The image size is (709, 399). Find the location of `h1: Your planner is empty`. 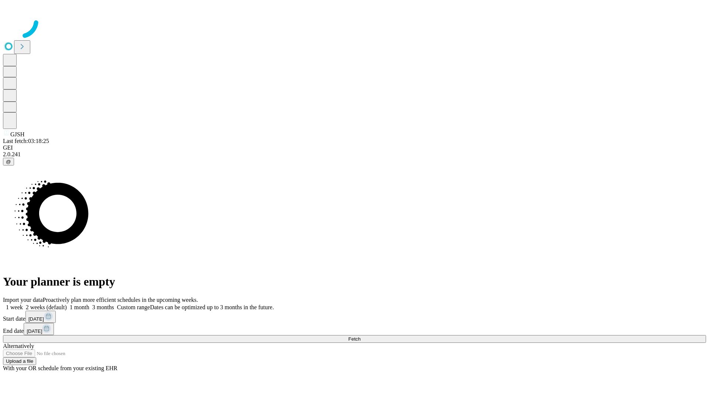

h1: Your planner is empty is located at coordinates (355, 282).